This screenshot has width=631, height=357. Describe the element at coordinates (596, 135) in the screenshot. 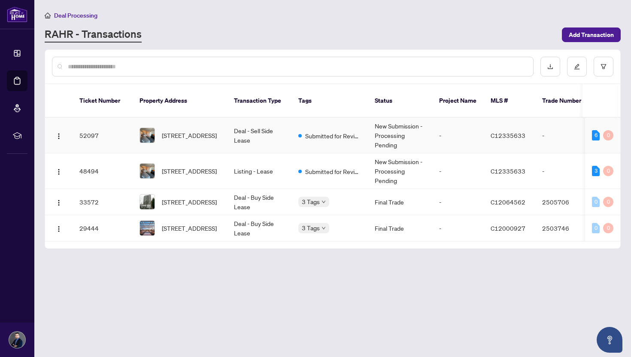

I see `div: 6` at that location.